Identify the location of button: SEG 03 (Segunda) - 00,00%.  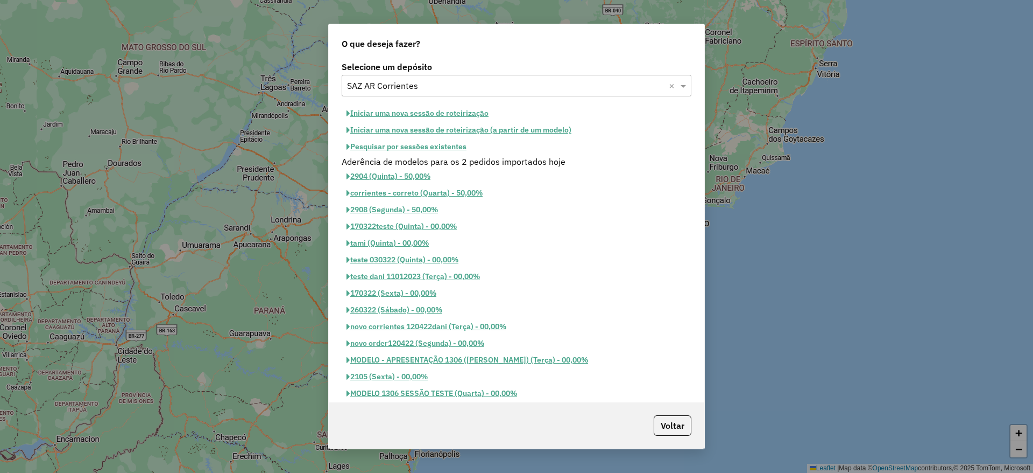
(396, 410).